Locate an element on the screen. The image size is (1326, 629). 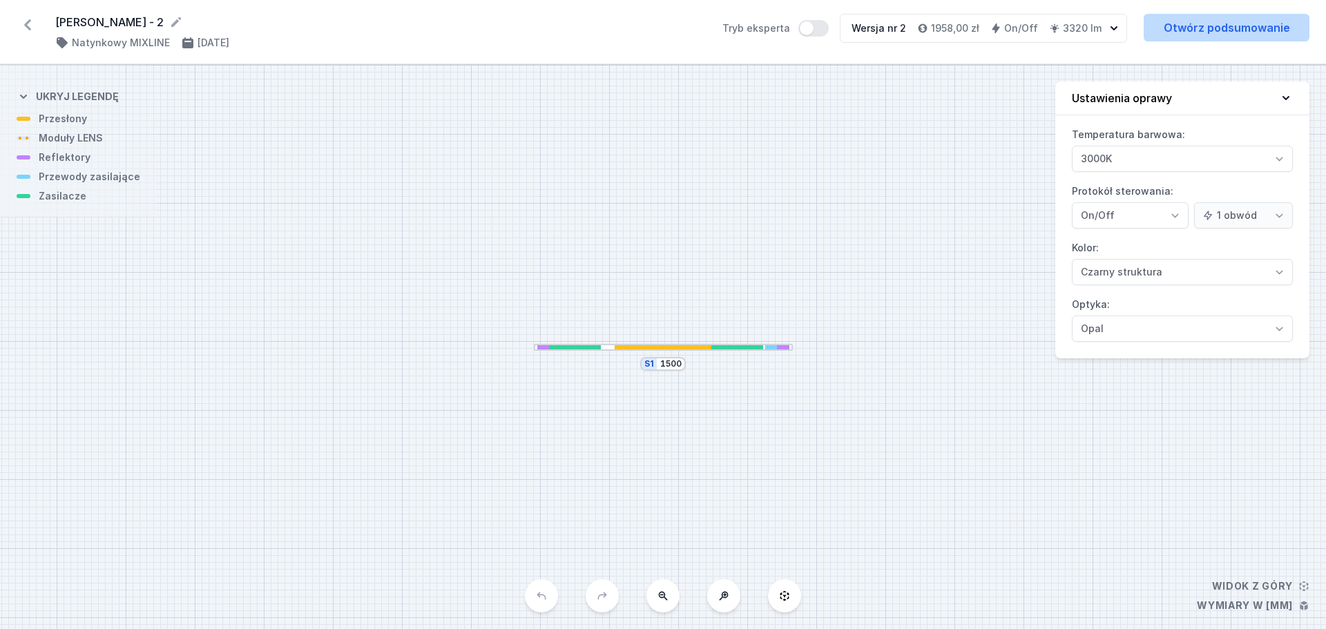
label: Tryb eksperta is located at coordinates (776, 28).